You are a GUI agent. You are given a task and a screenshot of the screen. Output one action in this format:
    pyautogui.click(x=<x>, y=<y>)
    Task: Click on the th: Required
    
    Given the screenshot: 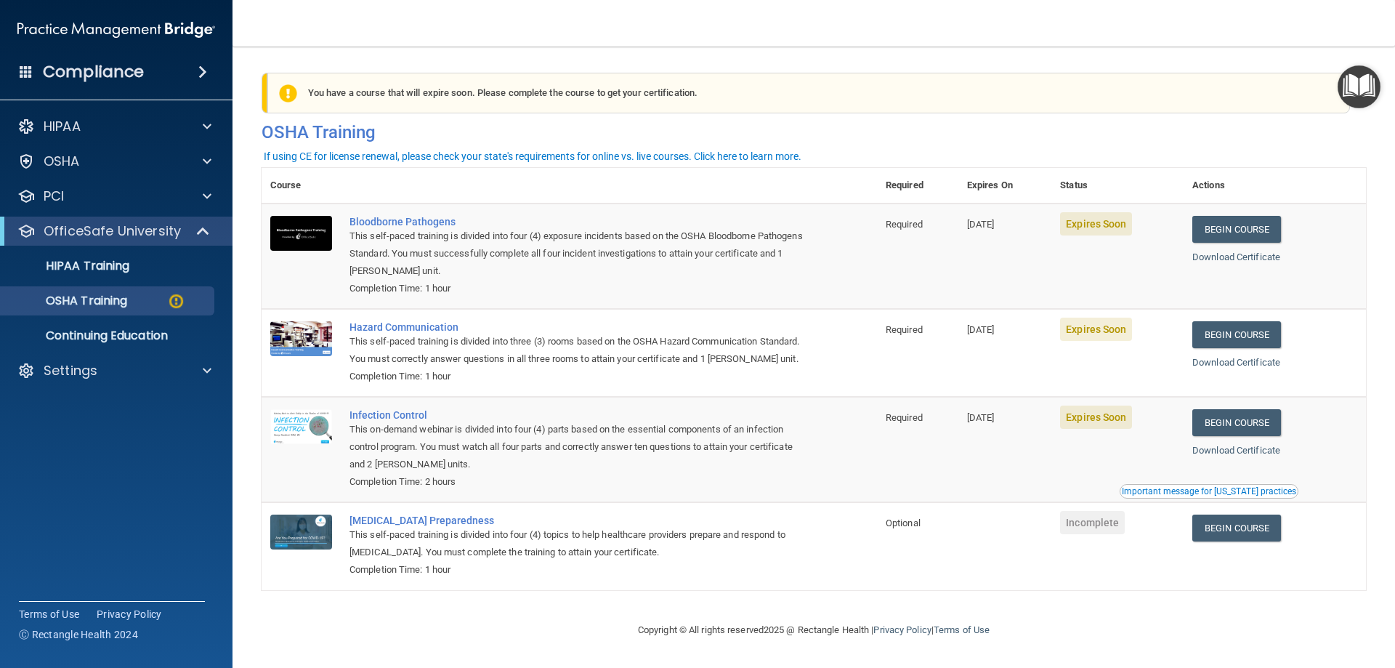 What is the action you would take?
    pyautogui.click(x=917, y=185)
    